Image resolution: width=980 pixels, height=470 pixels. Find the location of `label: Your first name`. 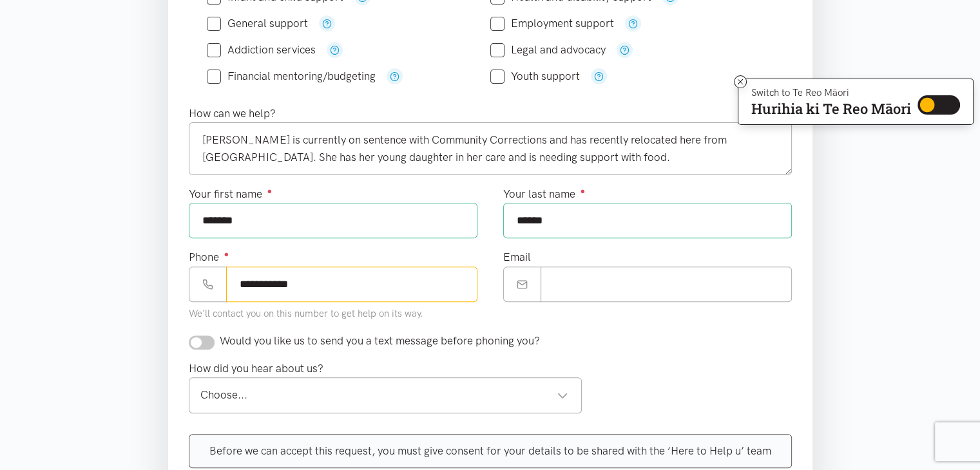

label: Your first name is located at coordinates (231, 194).